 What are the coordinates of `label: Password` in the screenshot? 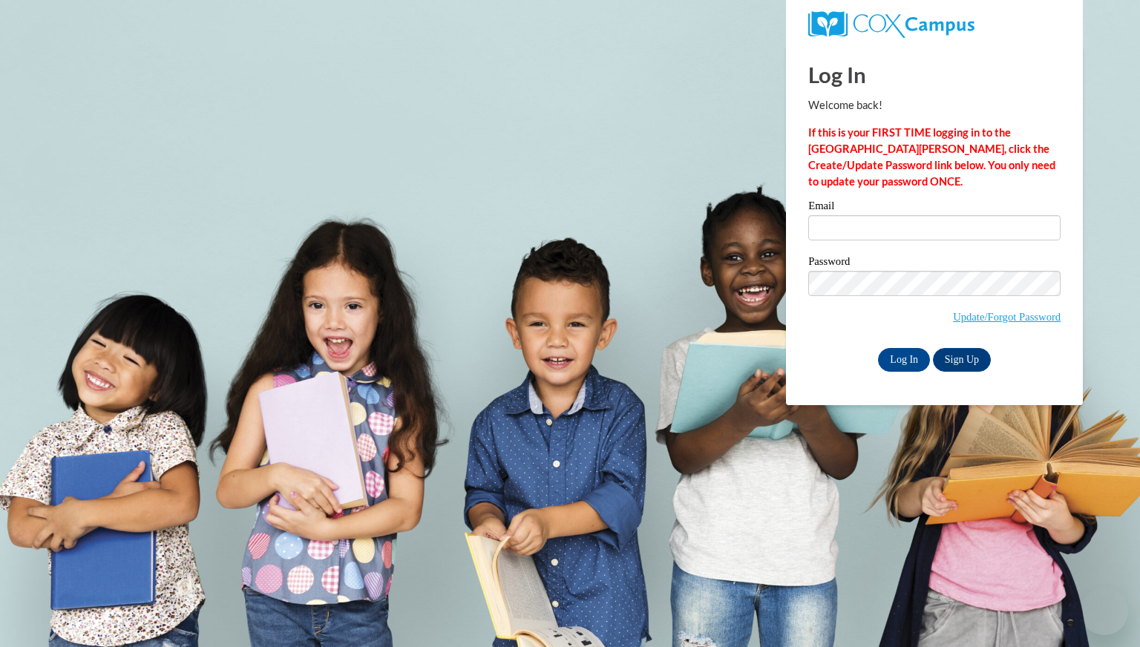 It's located at (935, 264).